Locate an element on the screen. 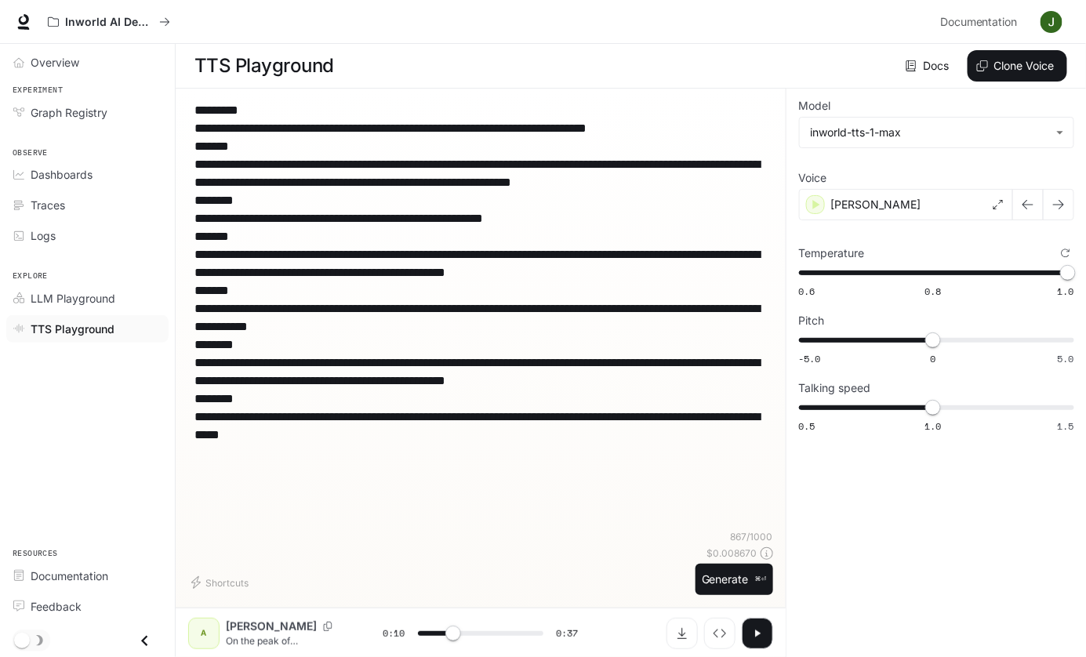 This screenshot has height=657, width=1086. button: Shortcuts is located at coordinates (221, 583).